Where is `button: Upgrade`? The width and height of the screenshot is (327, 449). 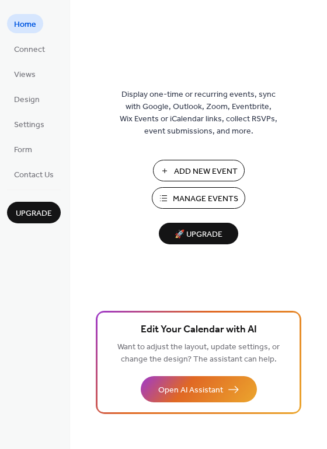
button: Upgrade is located at coordinates (34, 212).